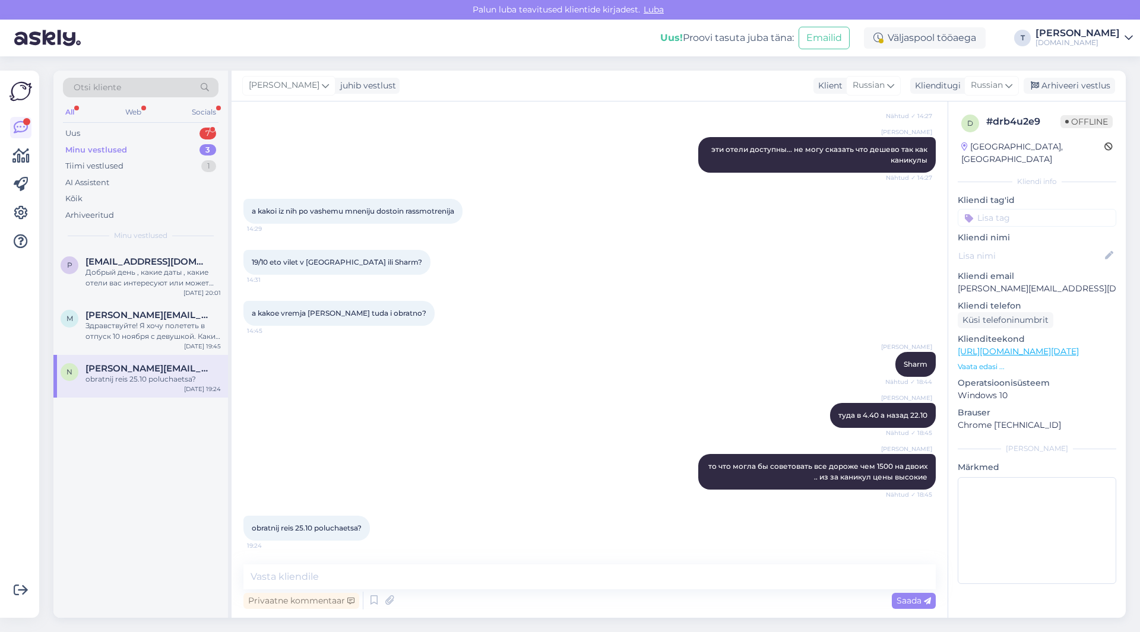  What do you see at coordinates (141, 236) in the screenshot?
I see `span: Minu vestlused` at bounding box center [141, 236].